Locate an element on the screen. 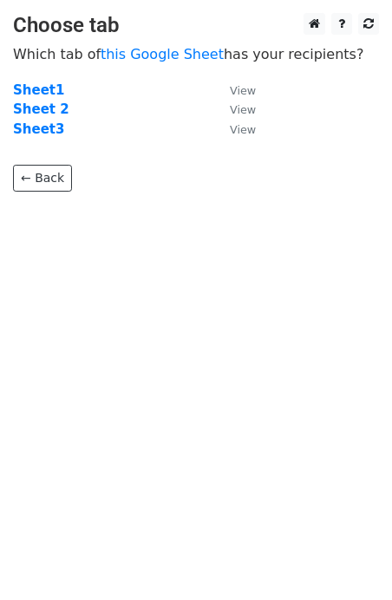 The image size is (392, 600). strong: Sheet 2 is located at coordinates (41, 109).